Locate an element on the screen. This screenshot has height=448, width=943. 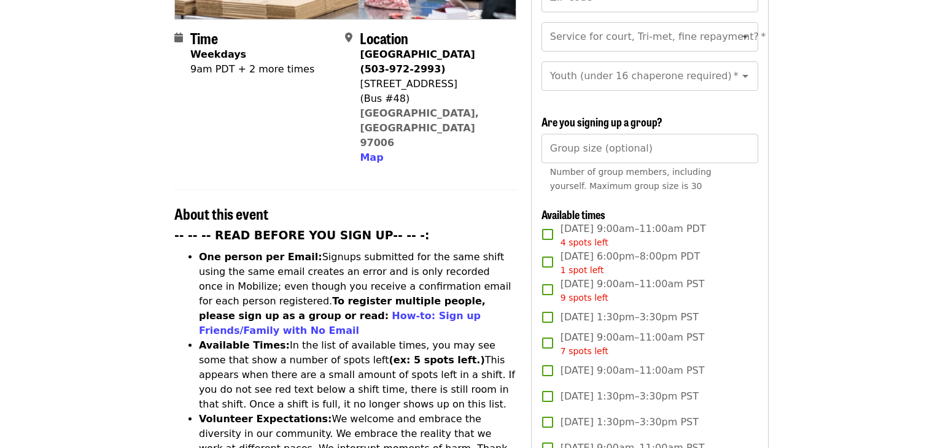
span: Time is located at coordinates (204, 37).